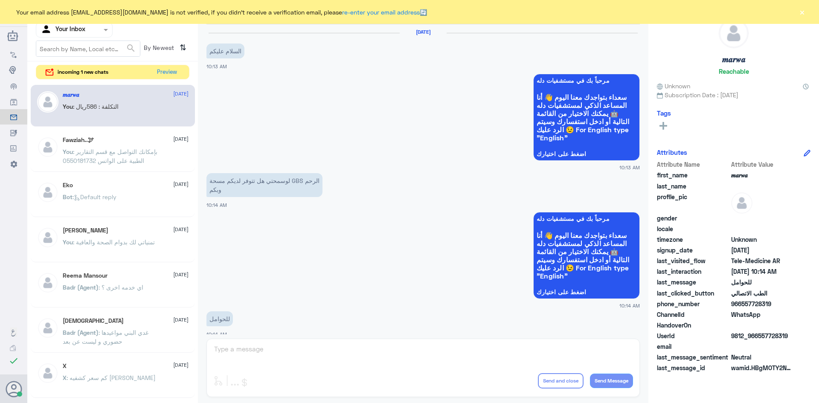 This screenshot has width=819, height=403. Describe the element at coordinates (693, 314) in the screenshot. I see `span: ChannelId` at that location.